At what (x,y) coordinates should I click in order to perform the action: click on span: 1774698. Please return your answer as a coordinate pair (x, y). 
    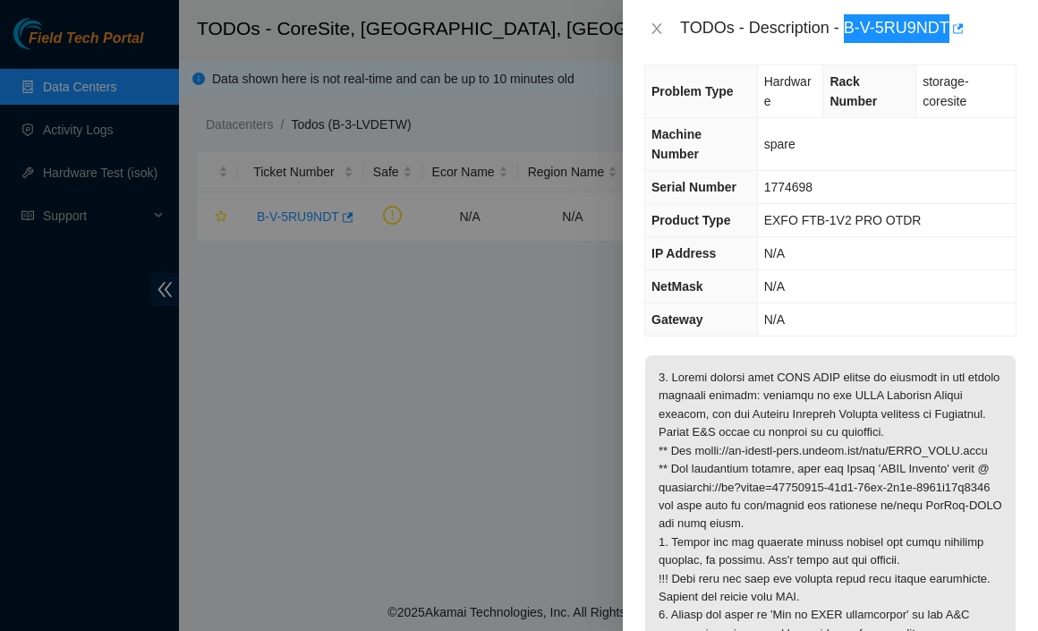
    Looking at the image, I should click on (788, 187).